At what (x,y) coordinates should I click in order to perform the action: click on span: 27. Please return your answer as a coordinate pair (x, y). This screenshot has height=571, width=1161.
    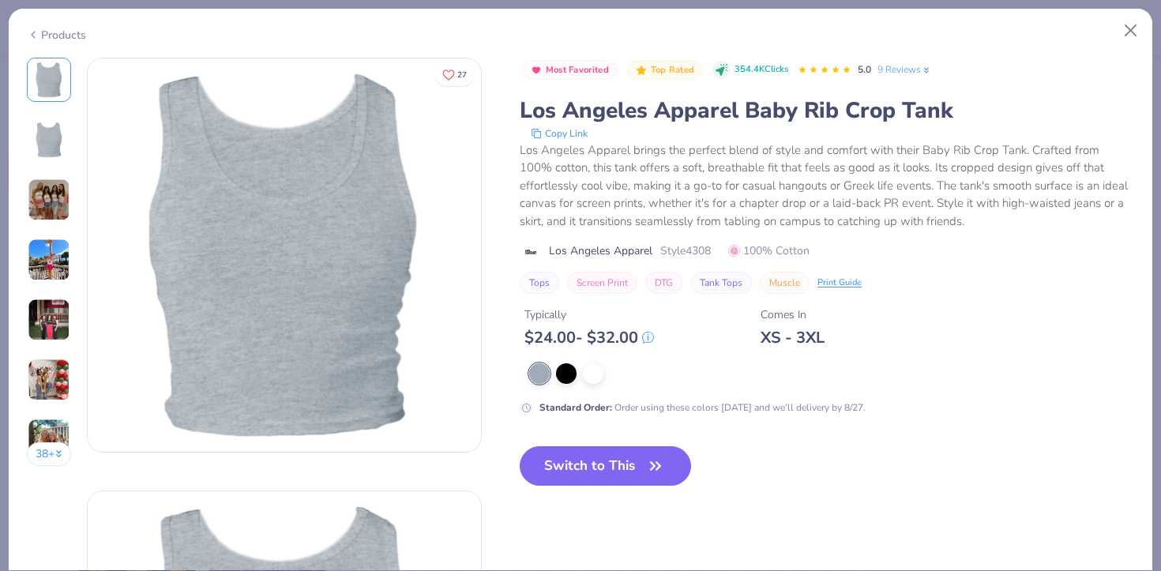
    Looking at the image, I should click on (462, 75).